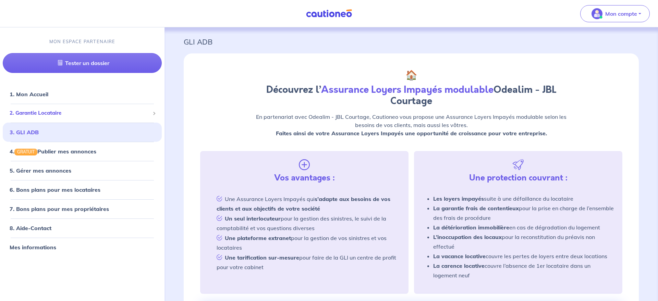 The height and width of the screenshot is (301, 658). What do you see at coordinates (411, 42) in the screenshot?
I see `p: GLI ADB` at bounding box center [411, 42].